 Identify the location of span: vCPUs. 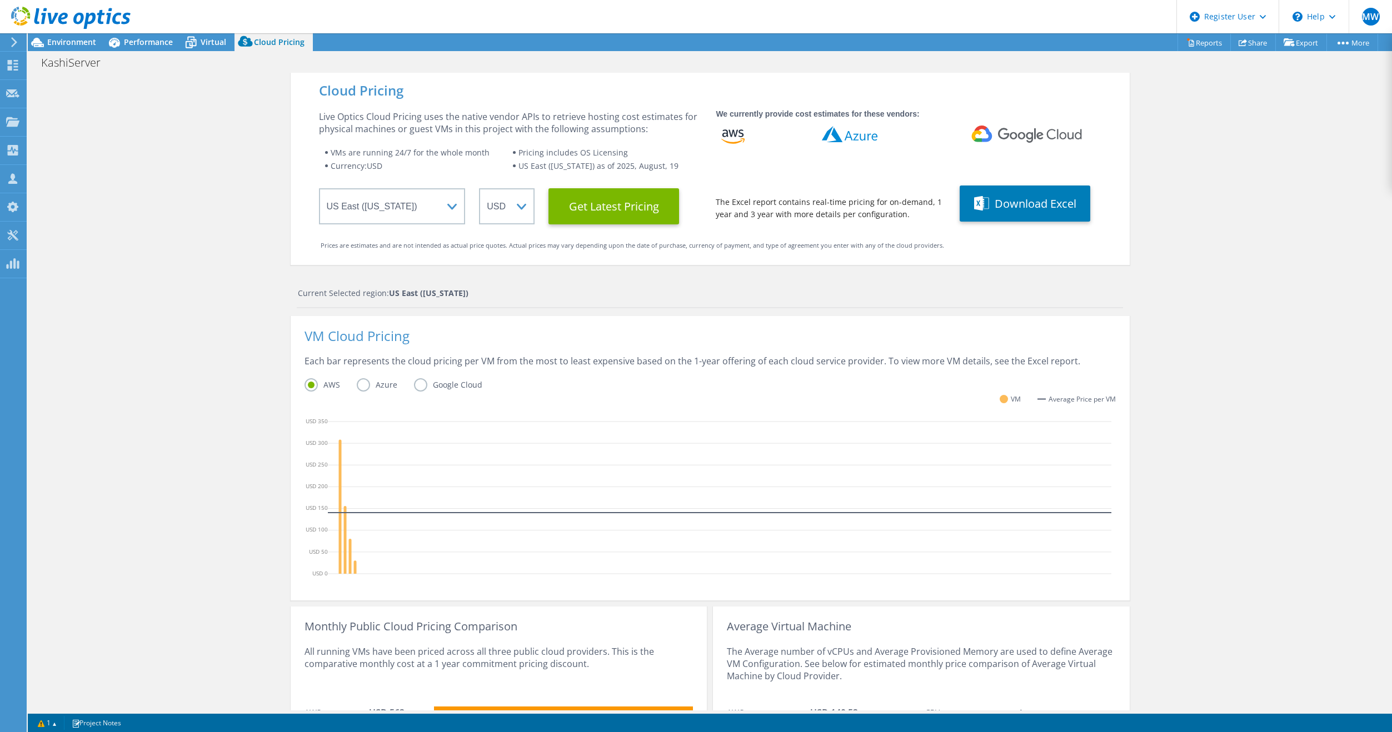
(933, 712).